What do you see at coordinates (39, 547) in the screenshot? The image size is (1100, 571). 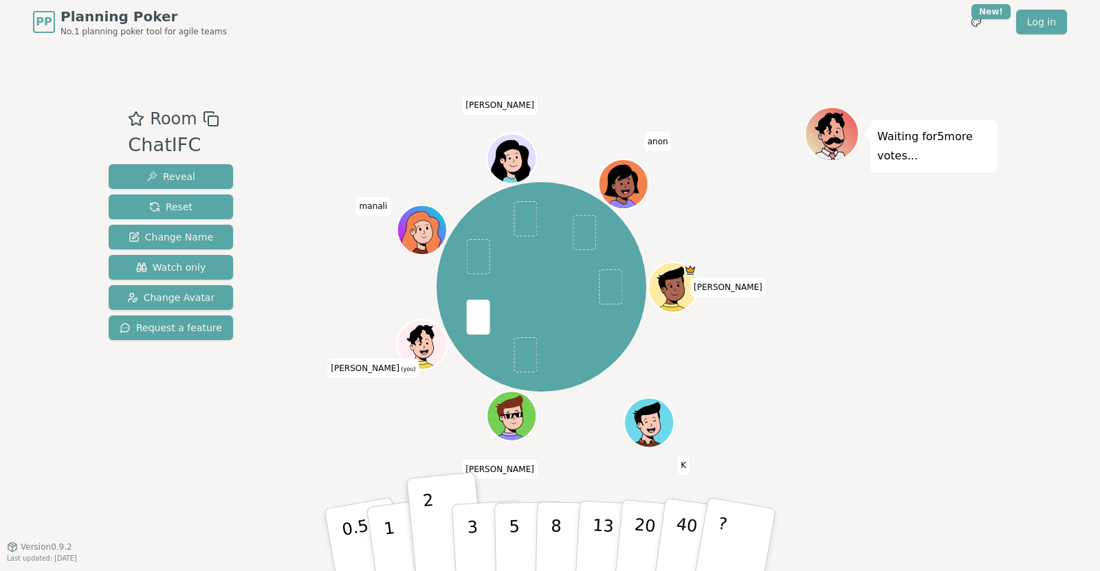 I see `button: Version0.9.2` at bounding box center [39, 547].